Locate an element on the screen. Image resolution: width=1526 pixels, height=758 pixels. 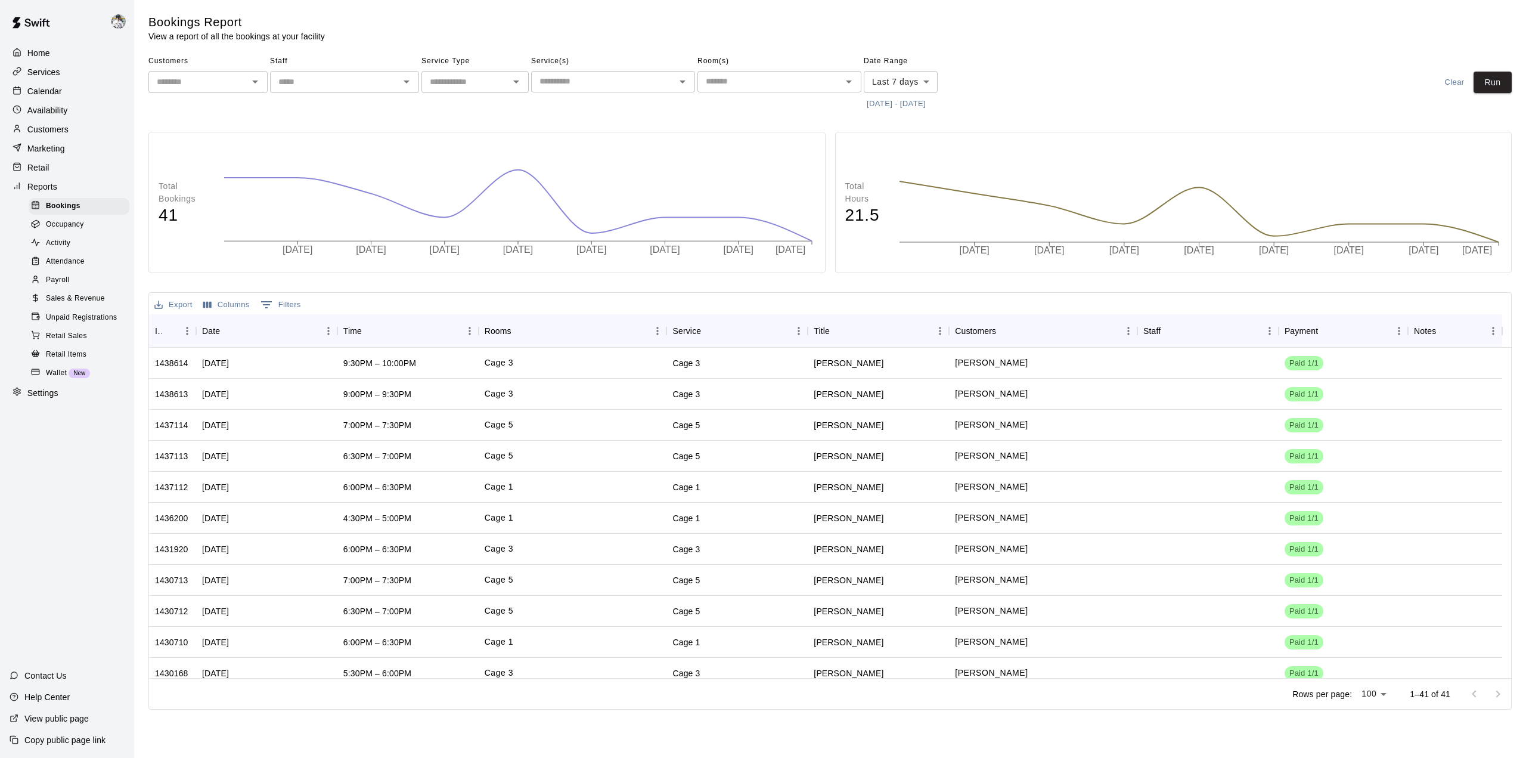
a: Retail is located at coordinates (67, 167).